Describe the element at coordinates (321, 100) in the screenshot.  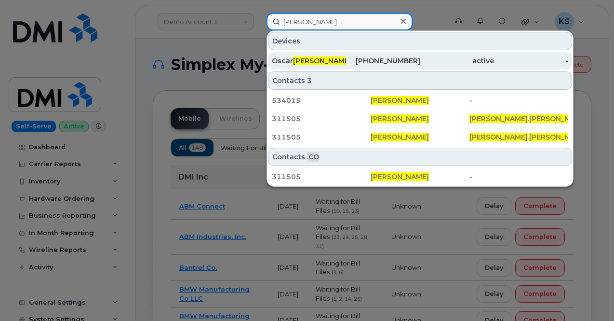
I see `div: 534015` at that location.